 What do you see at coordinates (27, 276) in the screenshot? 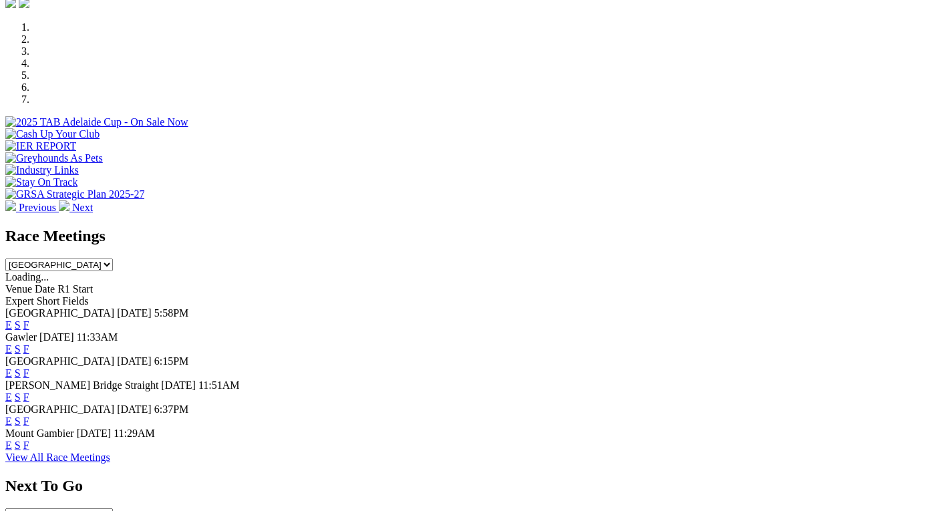
I see `span: Loading...` at bounding box center [27, 276].